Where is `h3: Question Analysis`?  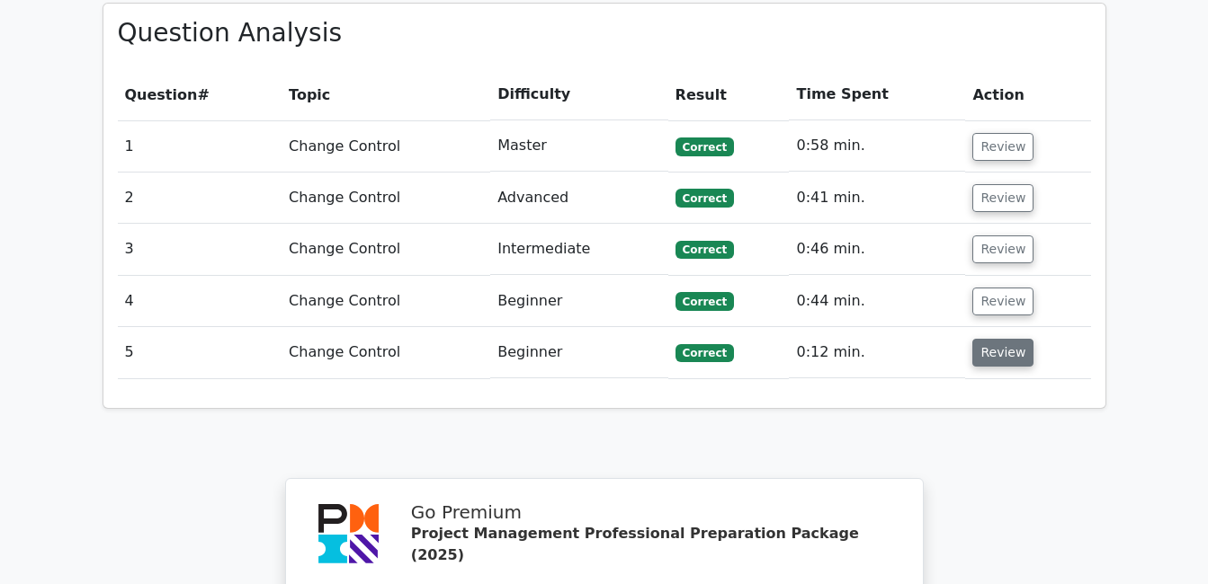 h3: Question Analysis is located at coordinates (604, 33).